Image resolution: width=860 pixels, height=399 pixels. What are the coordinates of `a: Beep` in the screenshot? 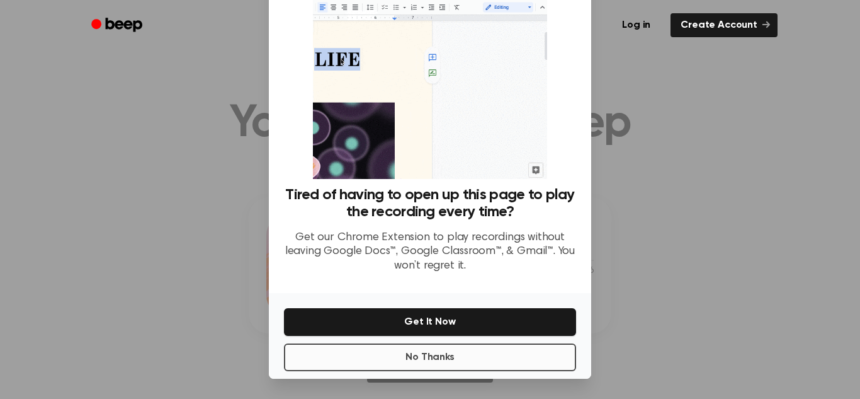 It's located at (118, 25).